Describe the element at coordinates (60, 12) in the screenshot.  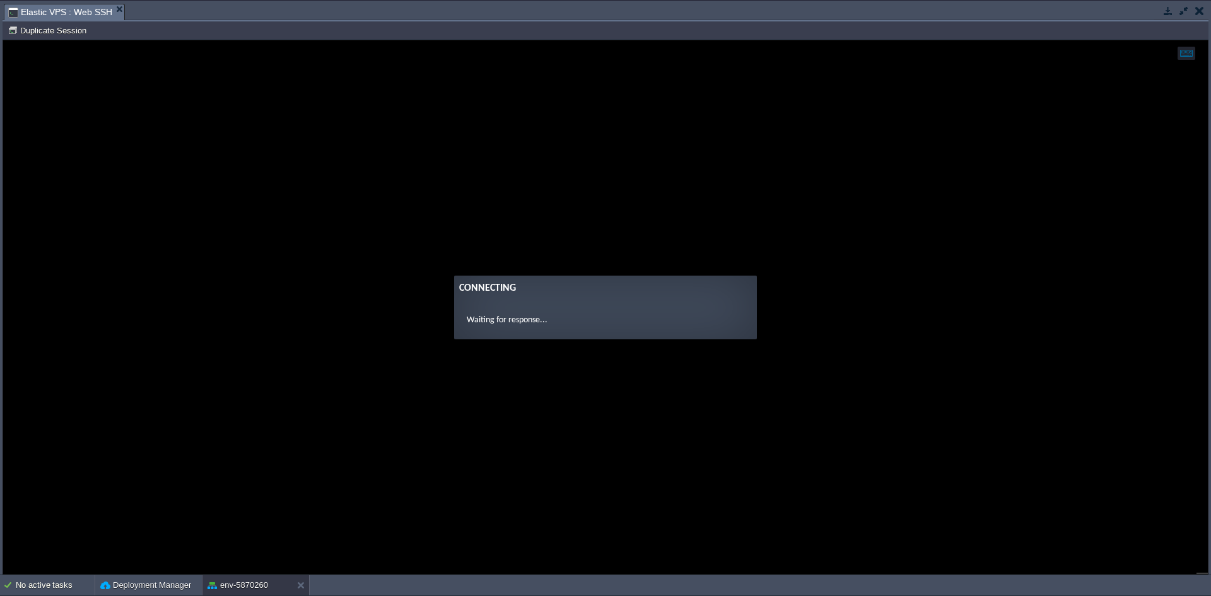
I see `span: Elastic VPS : Web SSH` at that location.